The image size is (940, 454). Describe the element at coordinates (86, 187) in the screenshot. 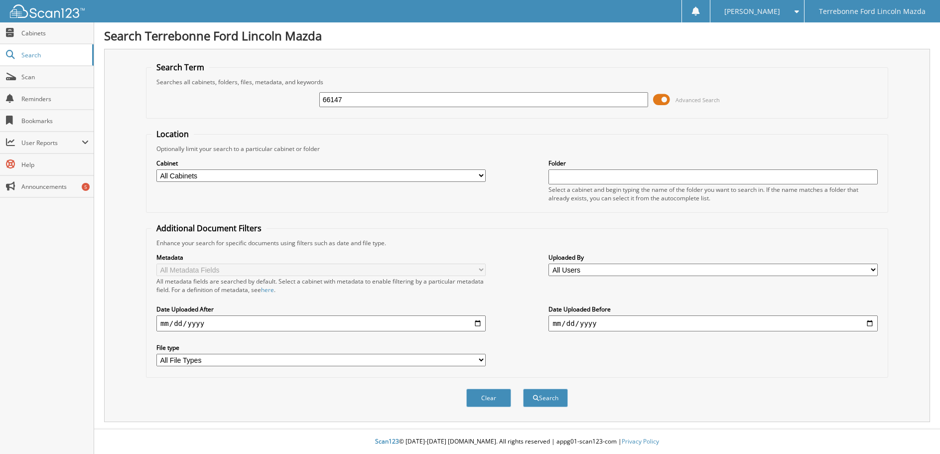

I see `div: 5` at that location.